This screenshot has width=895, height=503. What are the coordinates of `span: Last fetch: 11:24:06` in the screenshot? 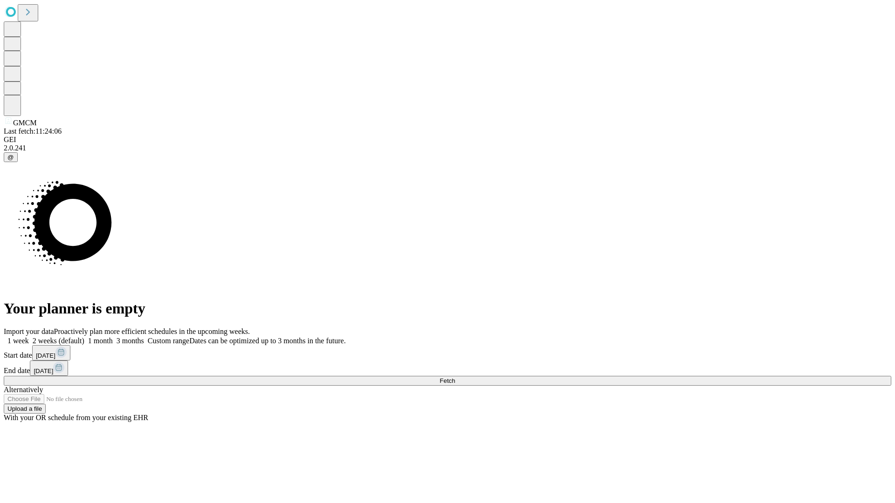 It's located at (33, 131).